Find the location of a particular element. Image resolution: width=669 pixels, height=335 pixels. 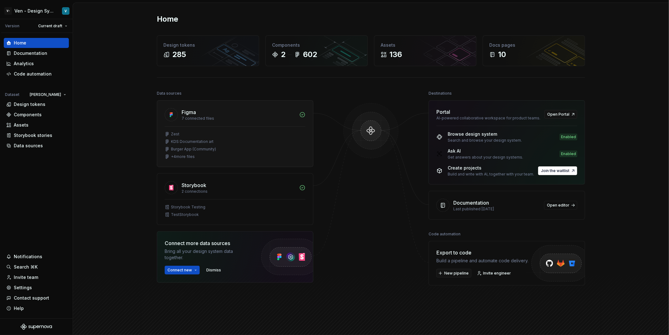

a: Design tokens is located at coordinates (36, 104).